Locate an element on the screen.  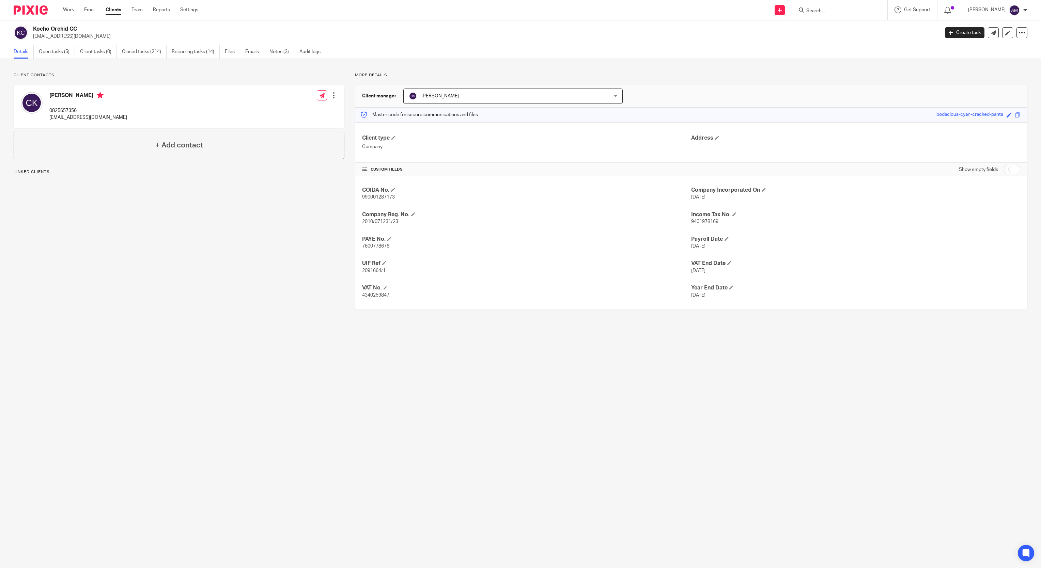
span: 4340259847 is located at coordinates (376, 295).